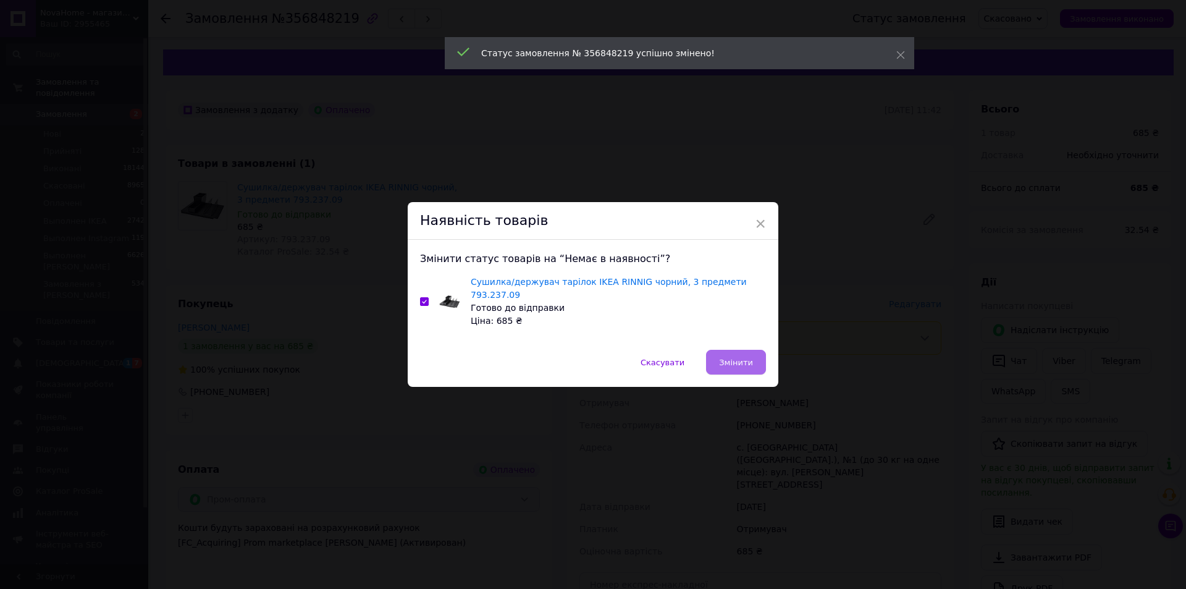 The image size is (1186, 589). I want to click on div: Статус замовлення № 356848219 успішно змінено!, so click(673, 53).